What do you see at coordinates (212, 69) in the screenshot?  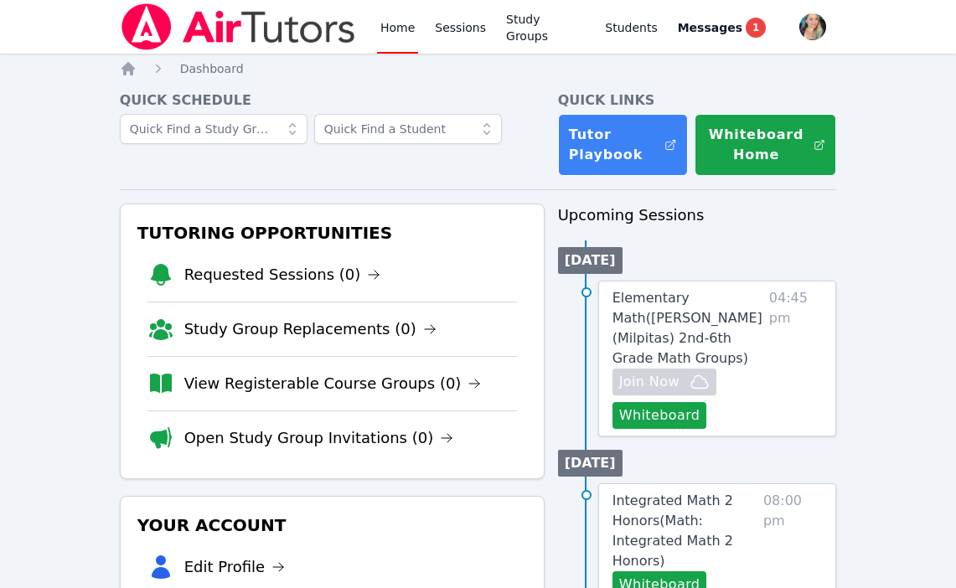 I see `span: Dashboard` at bounding box center [212, 69].